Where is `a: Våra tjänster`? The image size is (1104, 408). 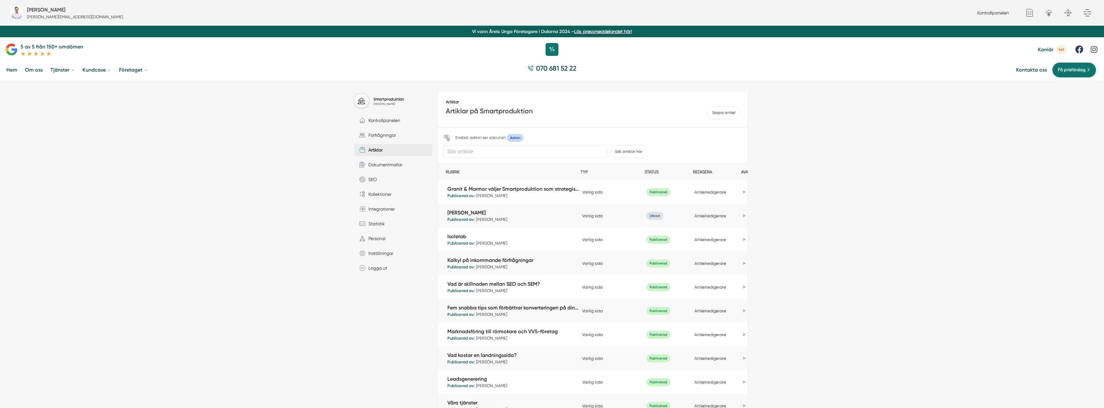
a: Våra tjänster is located at coordinates (513, 402).